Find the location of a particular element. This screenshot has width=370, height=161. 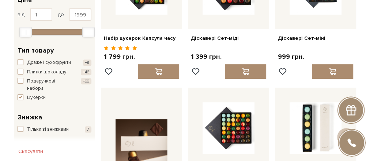

span: Плитки шоколаду is located at coordinates (46, 72).